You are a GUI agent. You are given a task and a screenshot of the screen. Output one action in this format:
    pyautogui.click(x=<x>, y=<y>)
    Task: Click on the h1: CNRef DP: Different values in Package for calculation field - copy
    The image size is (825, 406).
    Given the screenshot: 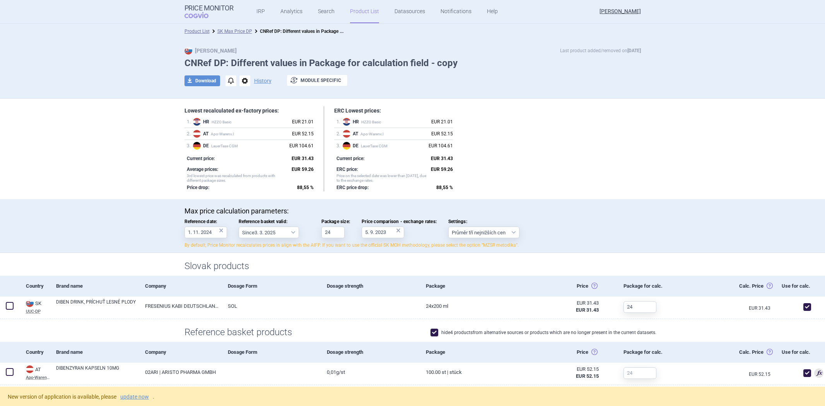 What is the action you would take?
    pyautogui.click(x=413, y=63)
    